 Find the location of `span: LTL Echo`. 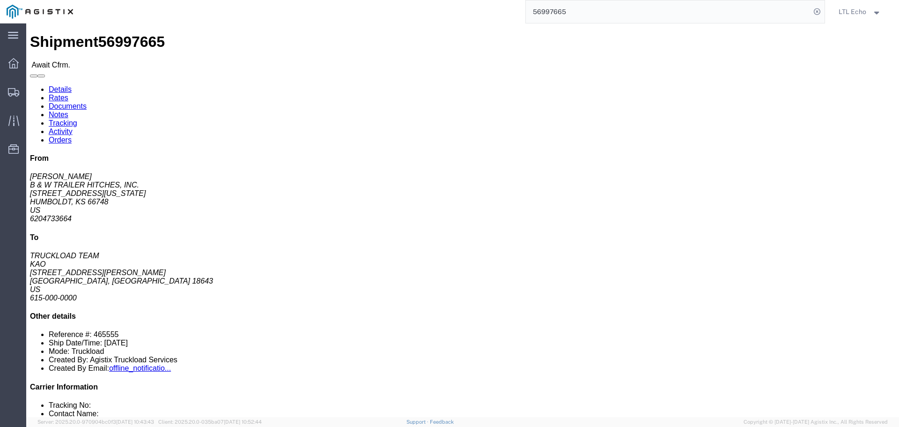

span: LTL Echo is located at coordinates (853, 12).